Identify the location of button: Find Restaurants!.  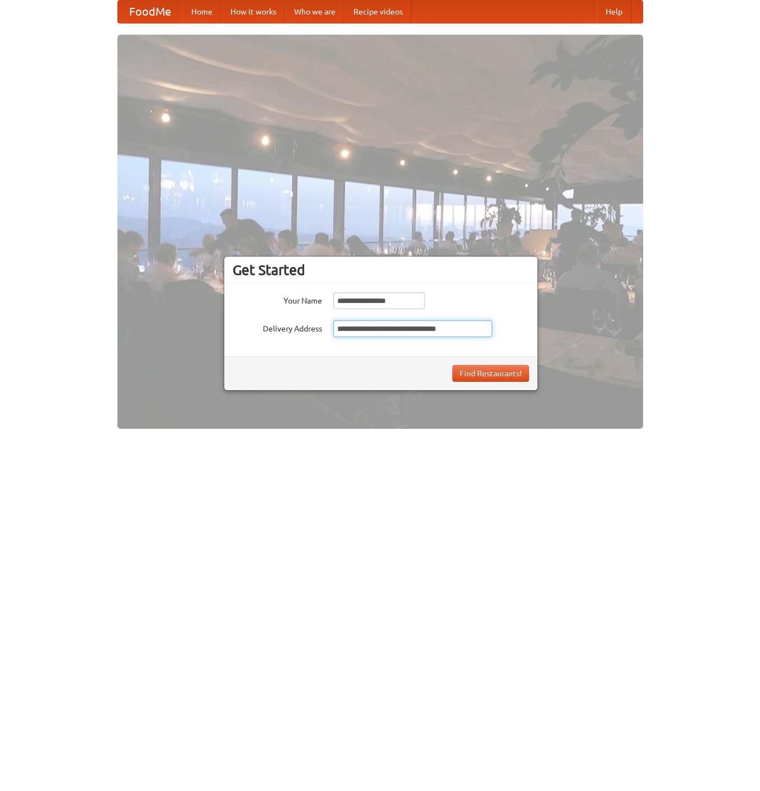
(490, 373).